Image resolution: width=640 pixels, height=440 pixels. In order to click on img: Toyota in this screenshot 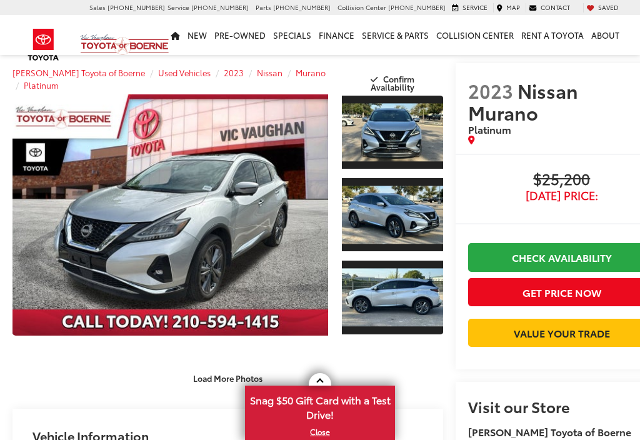, I will do `click(43, 44)`.